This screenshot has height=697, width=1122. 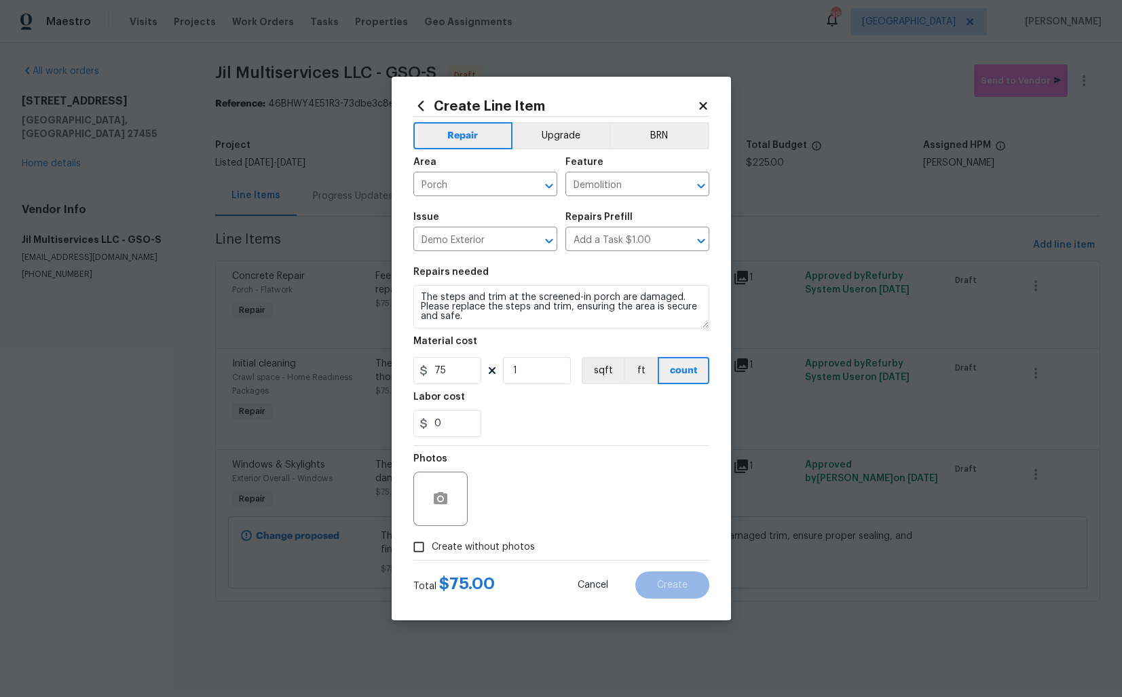 I want to click on span: Create without photos, so click(x=483, y=547).